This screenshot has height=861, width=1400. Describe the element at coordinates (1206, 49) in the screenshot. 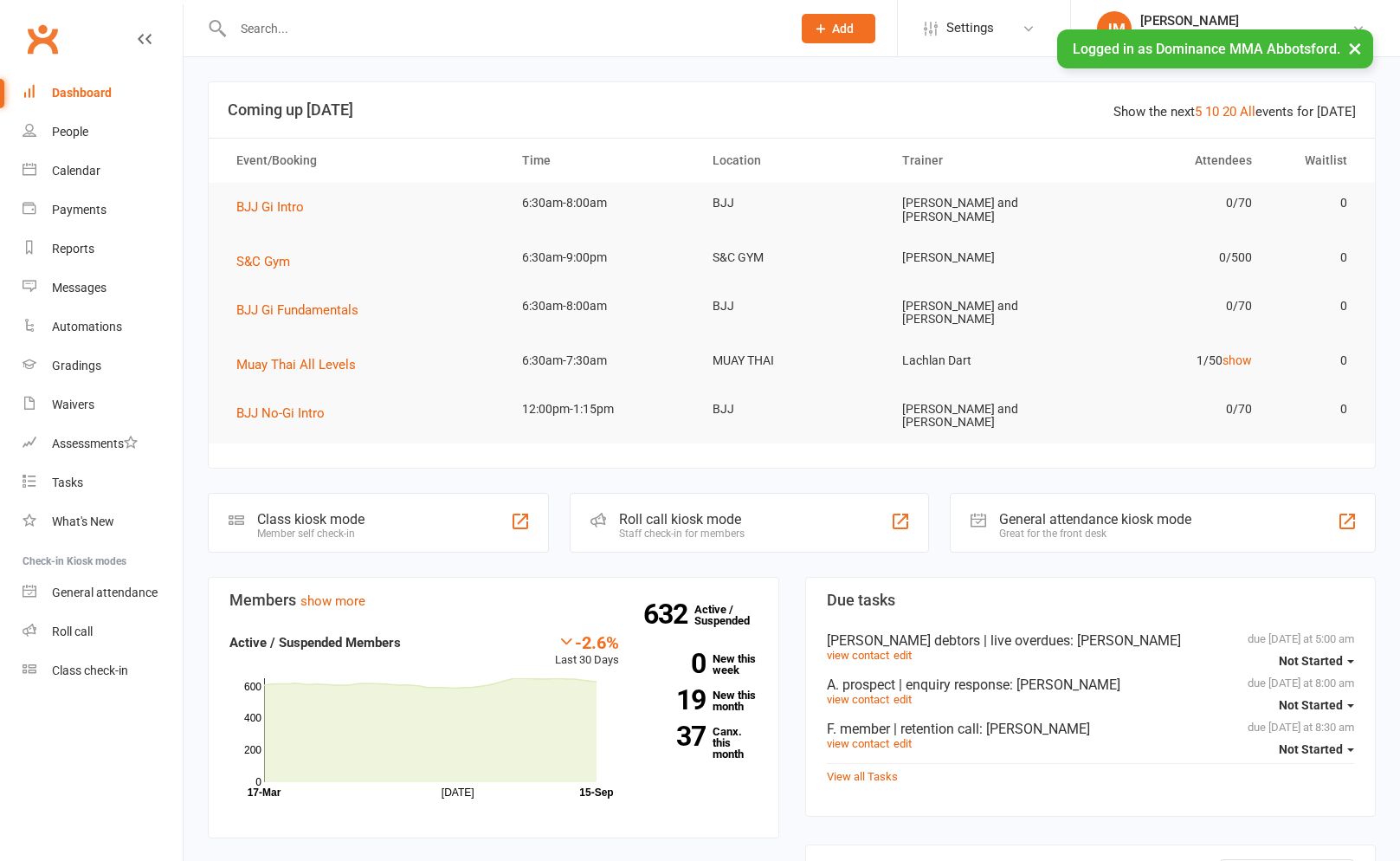

I see `span: Logged in as Dominance MMA Abbotsford.` at that location.